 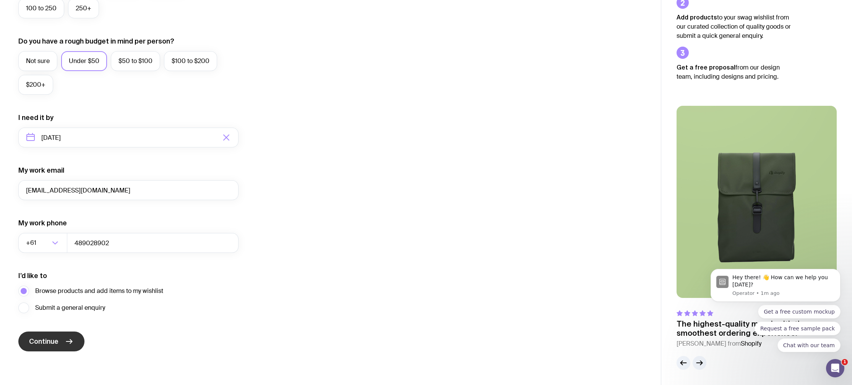 I want to click on p: from our design team, including designs and pricing., so click(x=734, y=72).